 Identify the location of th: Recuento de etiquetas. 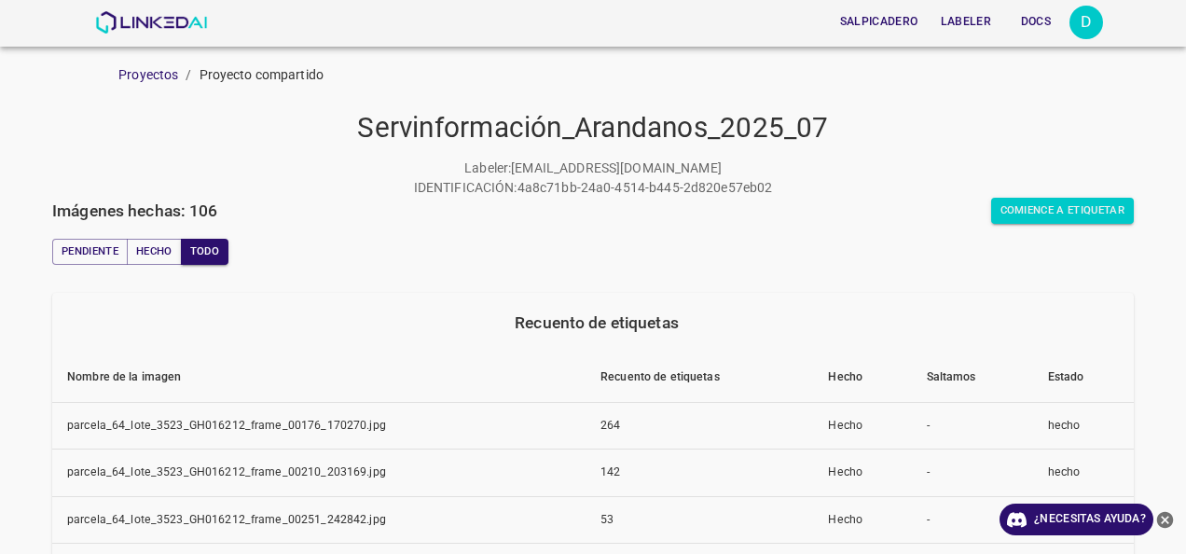
(699, 378).